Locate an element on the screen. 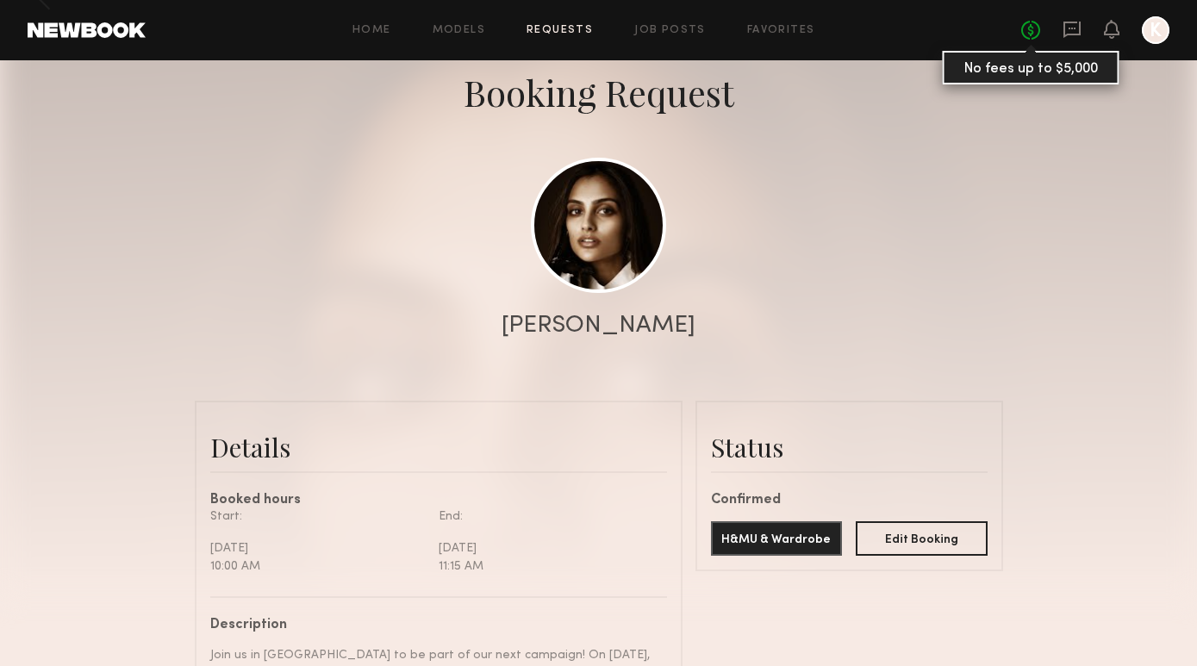  a: No fees up to $5,000 is located at coordinates (1030, 30).